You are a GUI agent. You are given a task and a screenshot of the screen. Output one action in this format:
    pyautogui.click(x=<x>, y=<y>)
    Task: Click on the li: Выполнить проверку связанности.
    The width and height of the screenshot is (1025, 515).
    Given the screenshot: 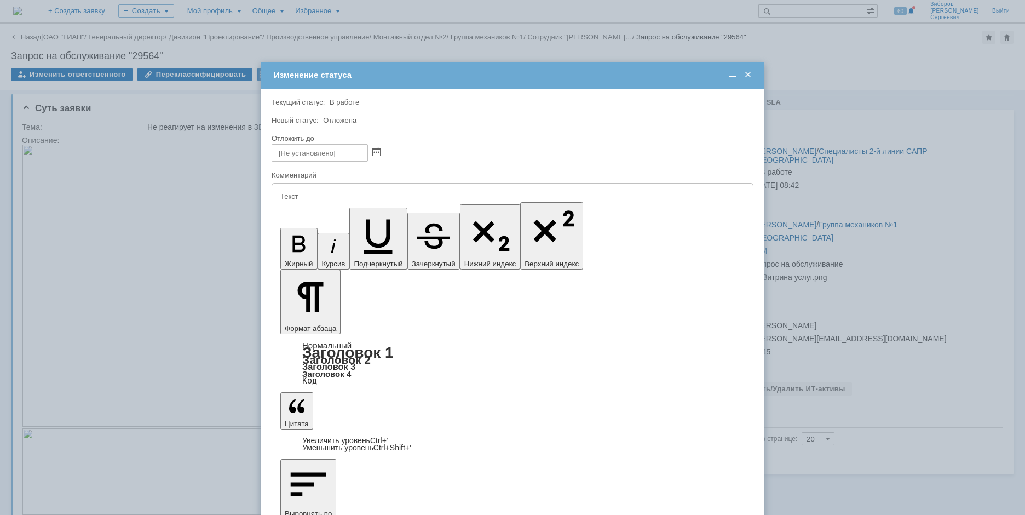 What is the action you would take?
    pyautogui.click(x=279, y=65)
    